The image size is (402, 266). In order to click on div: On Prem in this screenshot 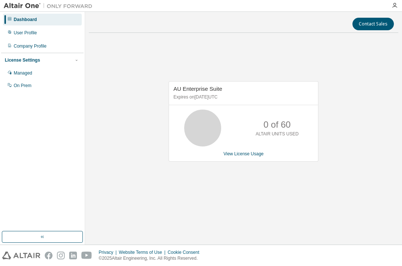, I will do `click(23, 86)`.